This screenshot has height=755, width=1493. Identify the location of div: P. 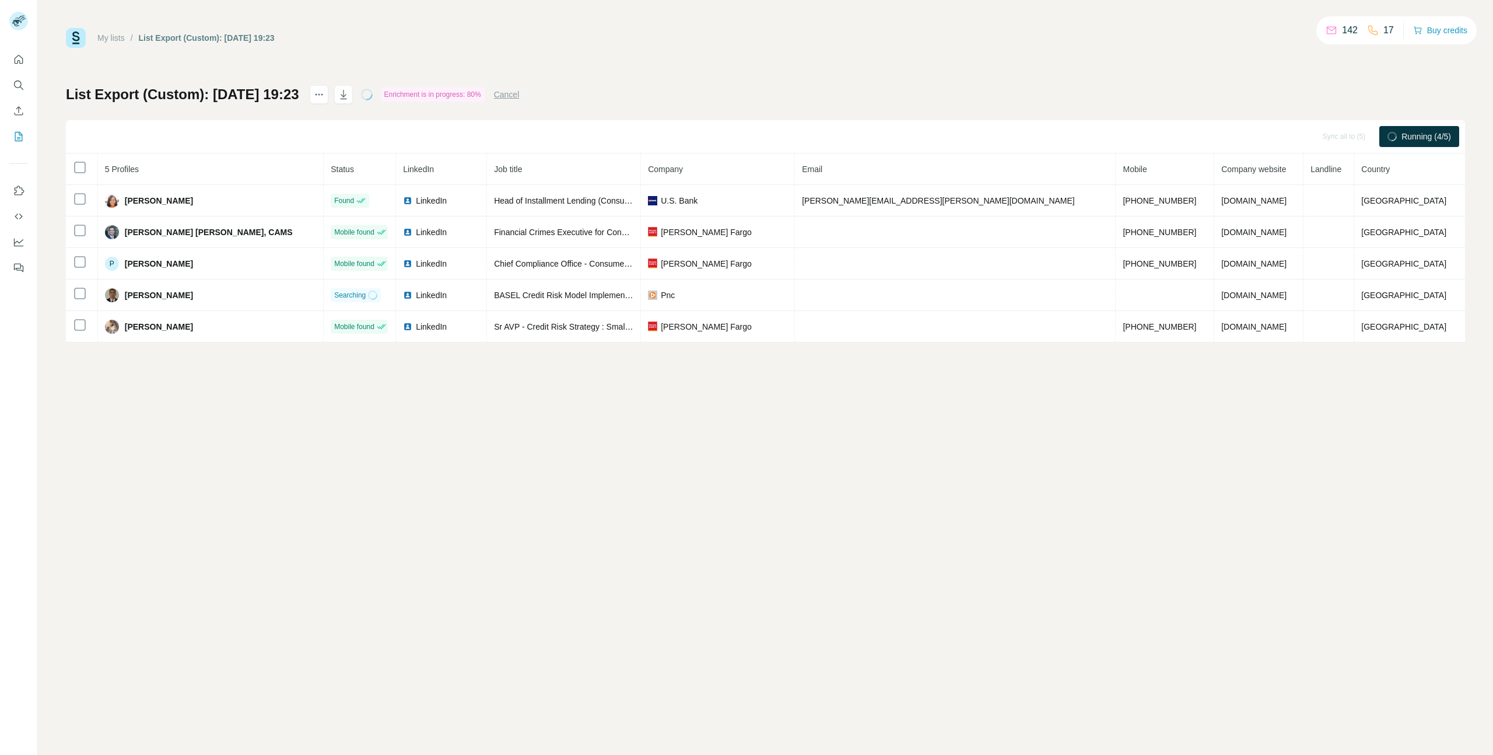
(112, 264).